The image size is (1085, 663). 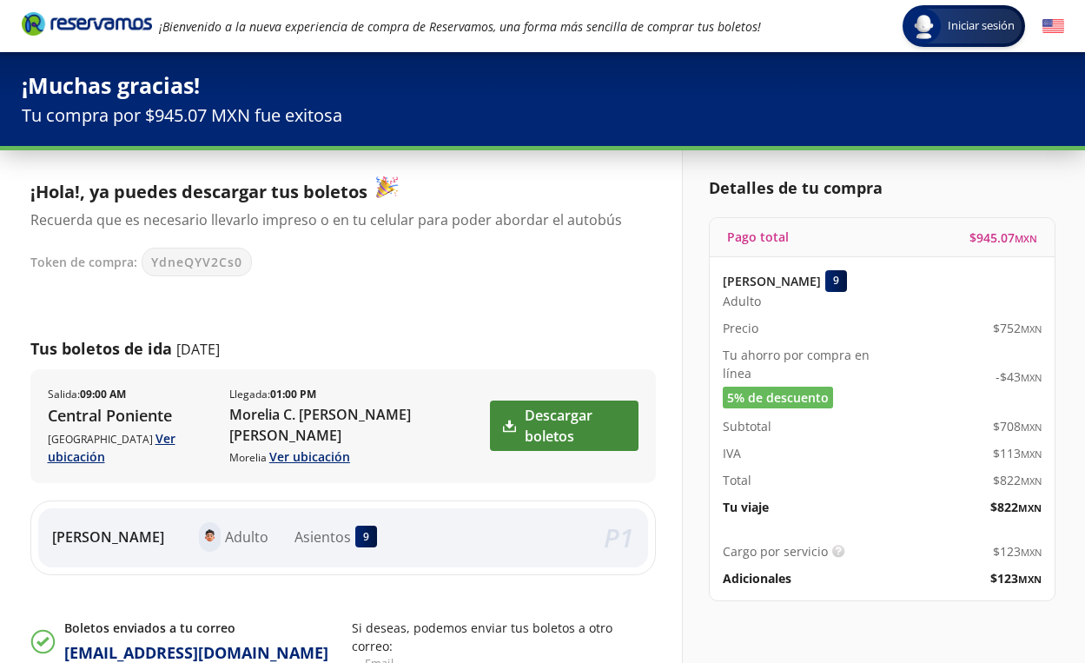 What do you see at coordinates (102, 393) in the screenshot?
I see `b: 09:00 AM` at bounding box center [102, 393].